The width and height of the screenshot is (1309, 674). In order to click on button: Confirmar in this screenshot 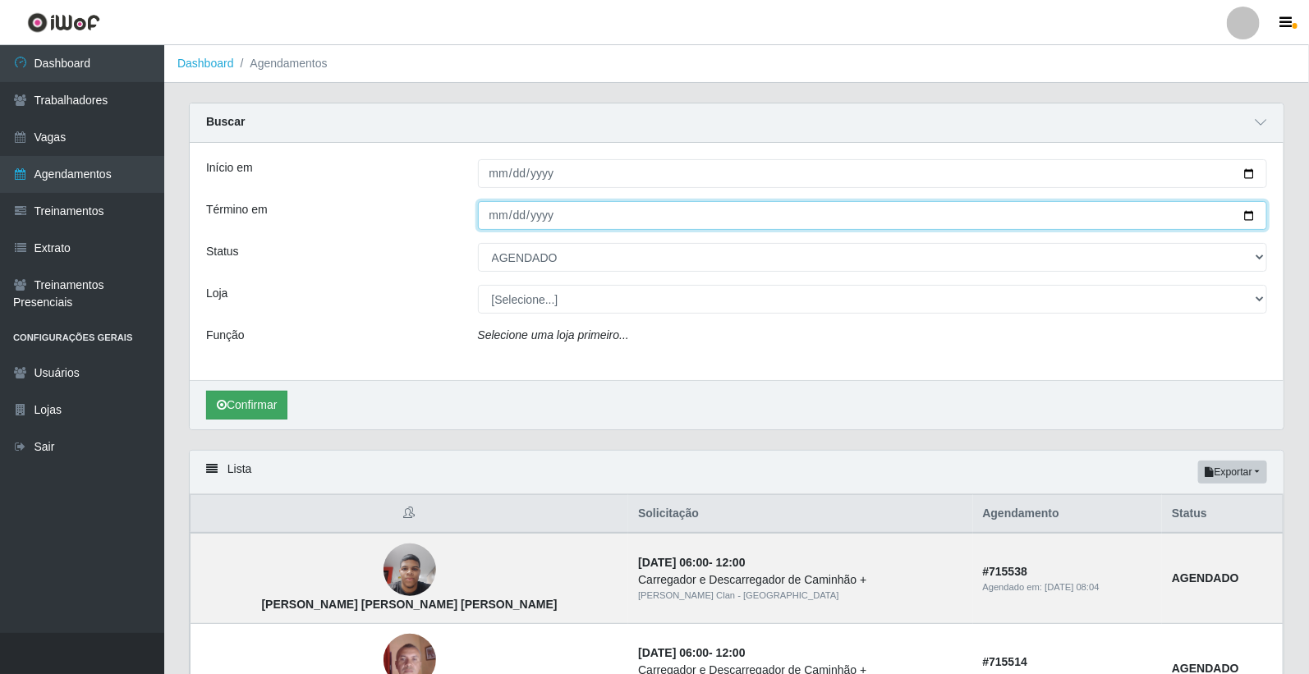, I will do `click(246, 405)`.